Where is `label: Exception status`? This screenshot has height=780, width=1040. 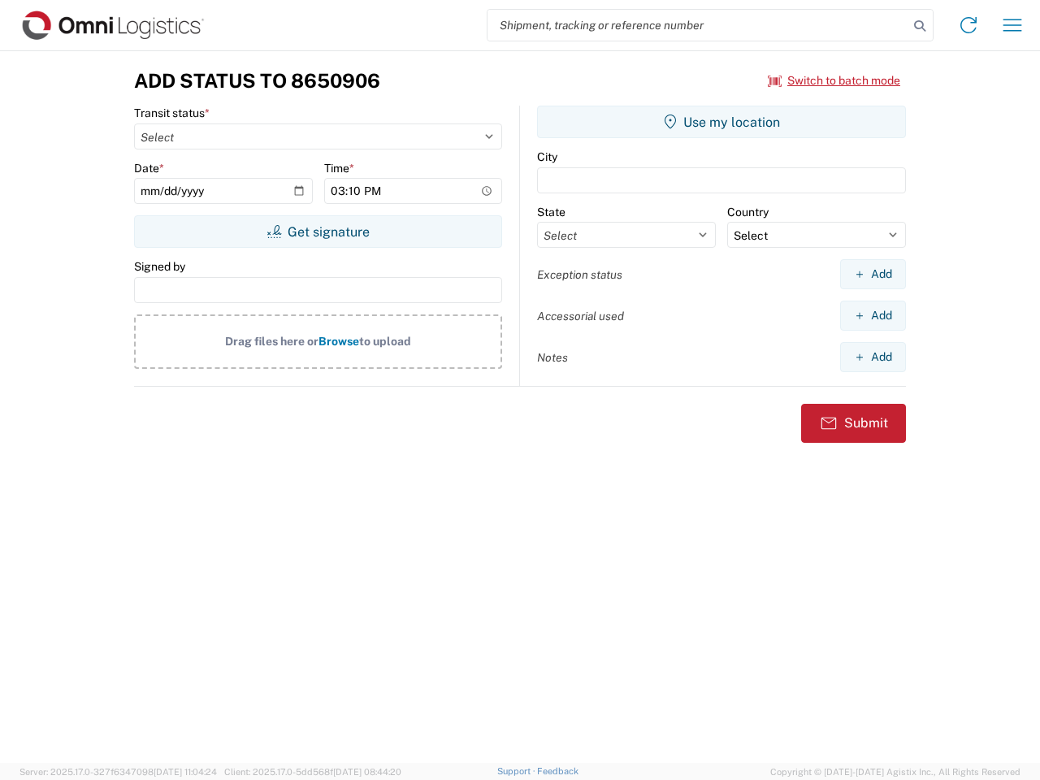
label: Exception status is located at coordinates (579, 275).